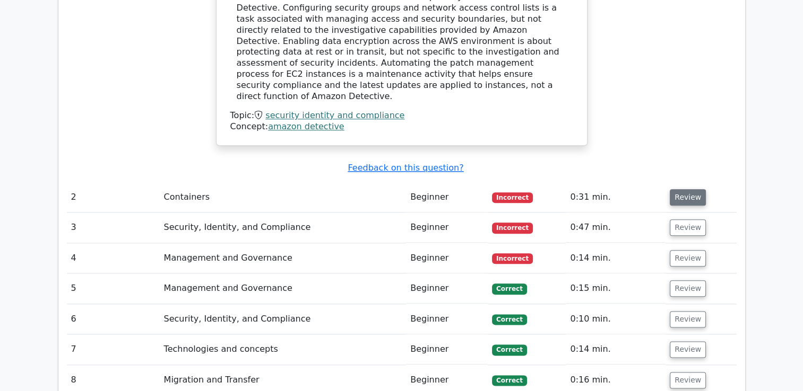 This screenshot has height=391, width=803. Describe the element at coordinates (615, 197) in the screenshot. I see `td: 0:31 min.` at that location.